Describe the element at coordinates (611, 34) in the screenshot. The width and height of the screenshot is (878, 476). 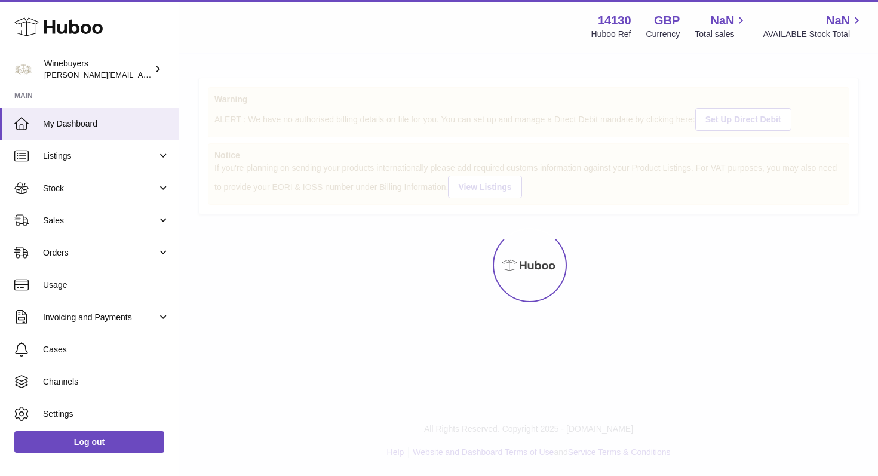
I see `div: Huboo Ref` at that location.